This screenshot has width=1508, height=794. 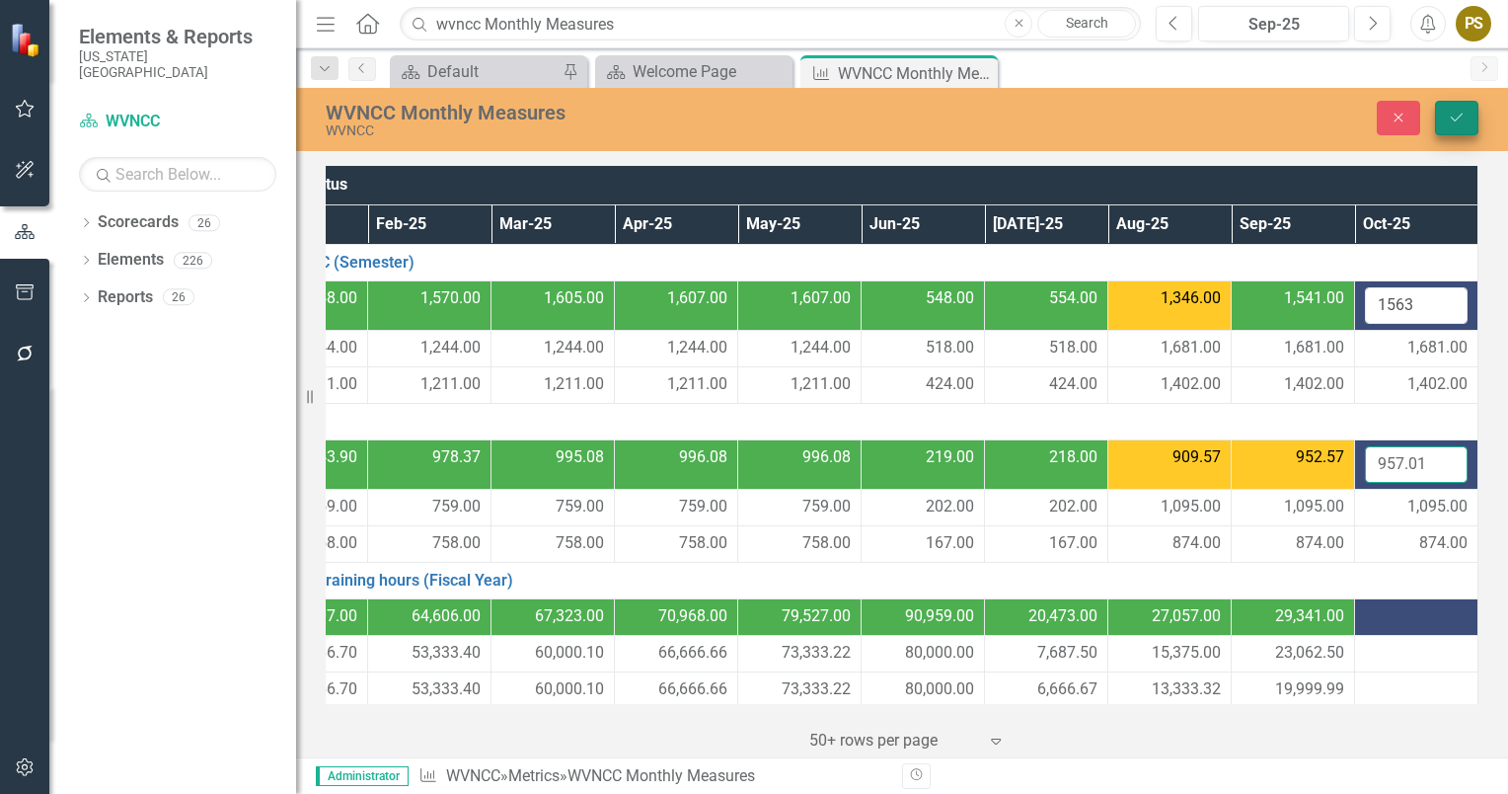 What do you see at coordinates (333, 457) in the screenshot?
I see `span: 943.90` at bounding box center [333, 457].